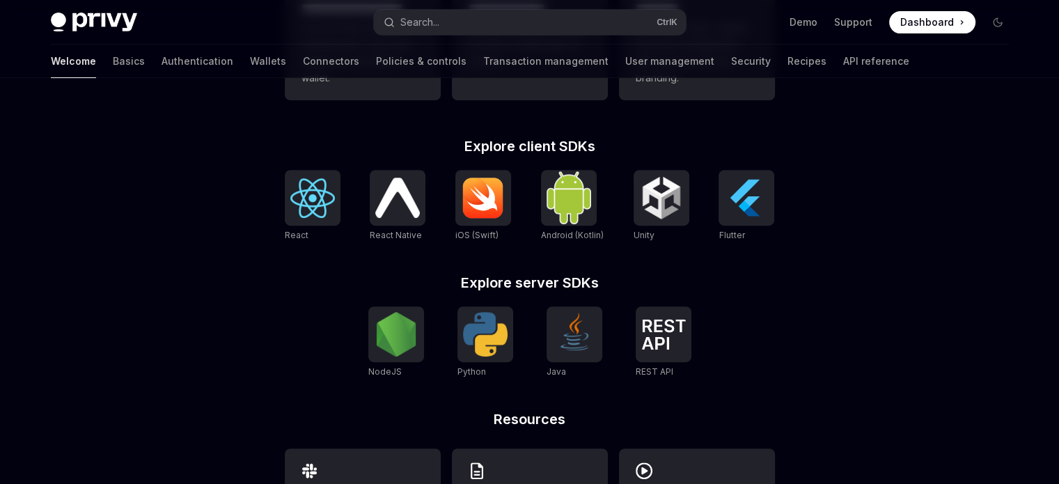 The width and height of the screenshot is (1059, 484). I want to click on button: Search...CtrlK, so click(530, 22).